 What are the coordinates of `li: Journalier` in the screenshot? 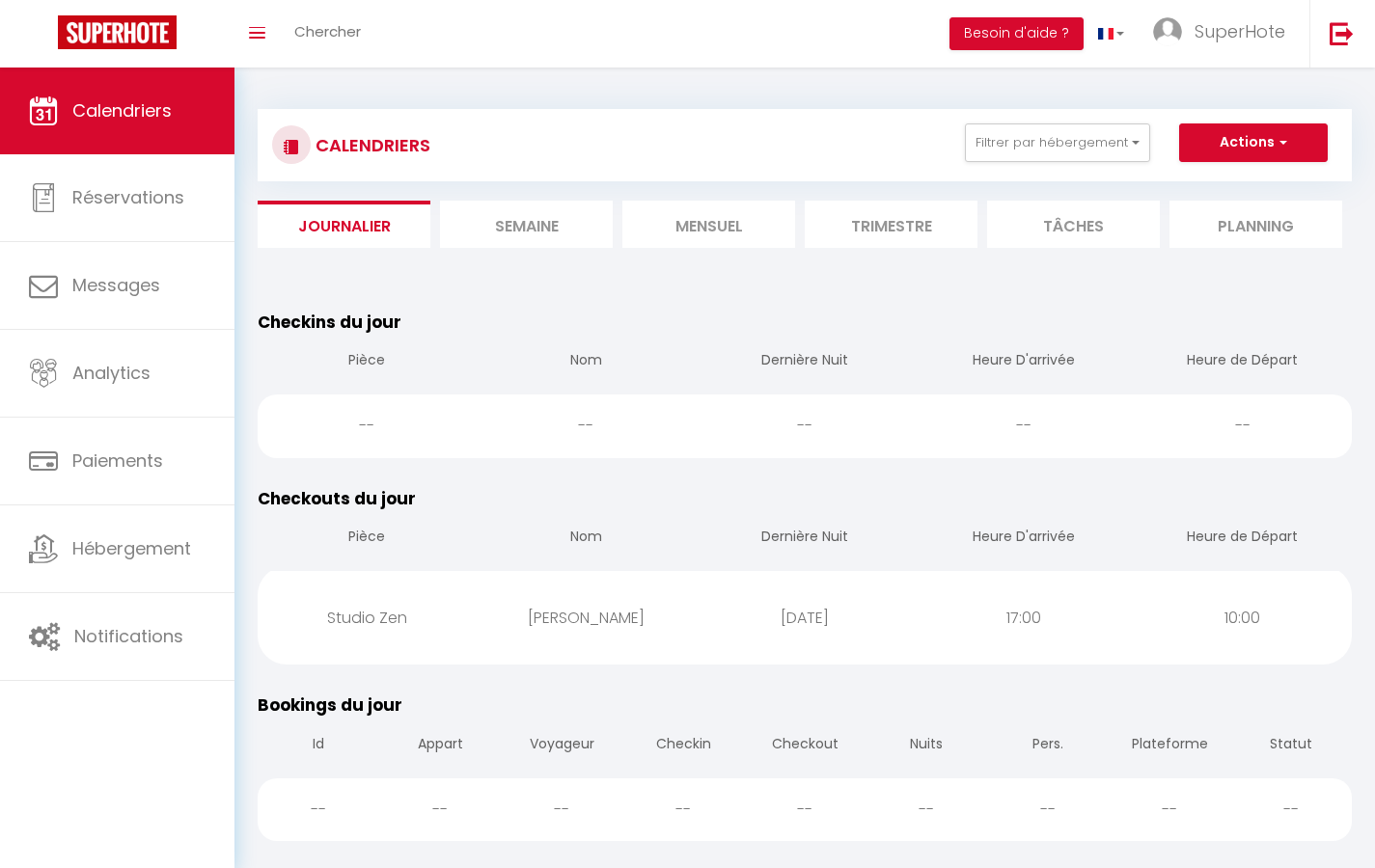 It's located at (344, 224).